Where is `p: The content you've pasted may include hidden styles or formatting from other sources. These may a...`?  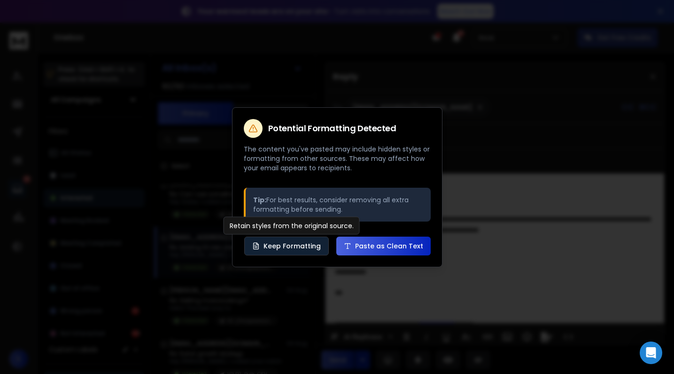
p: The content you've pasted may include hidden styles or formatting from other sources. These may a... is located at coordinates (337, 158).